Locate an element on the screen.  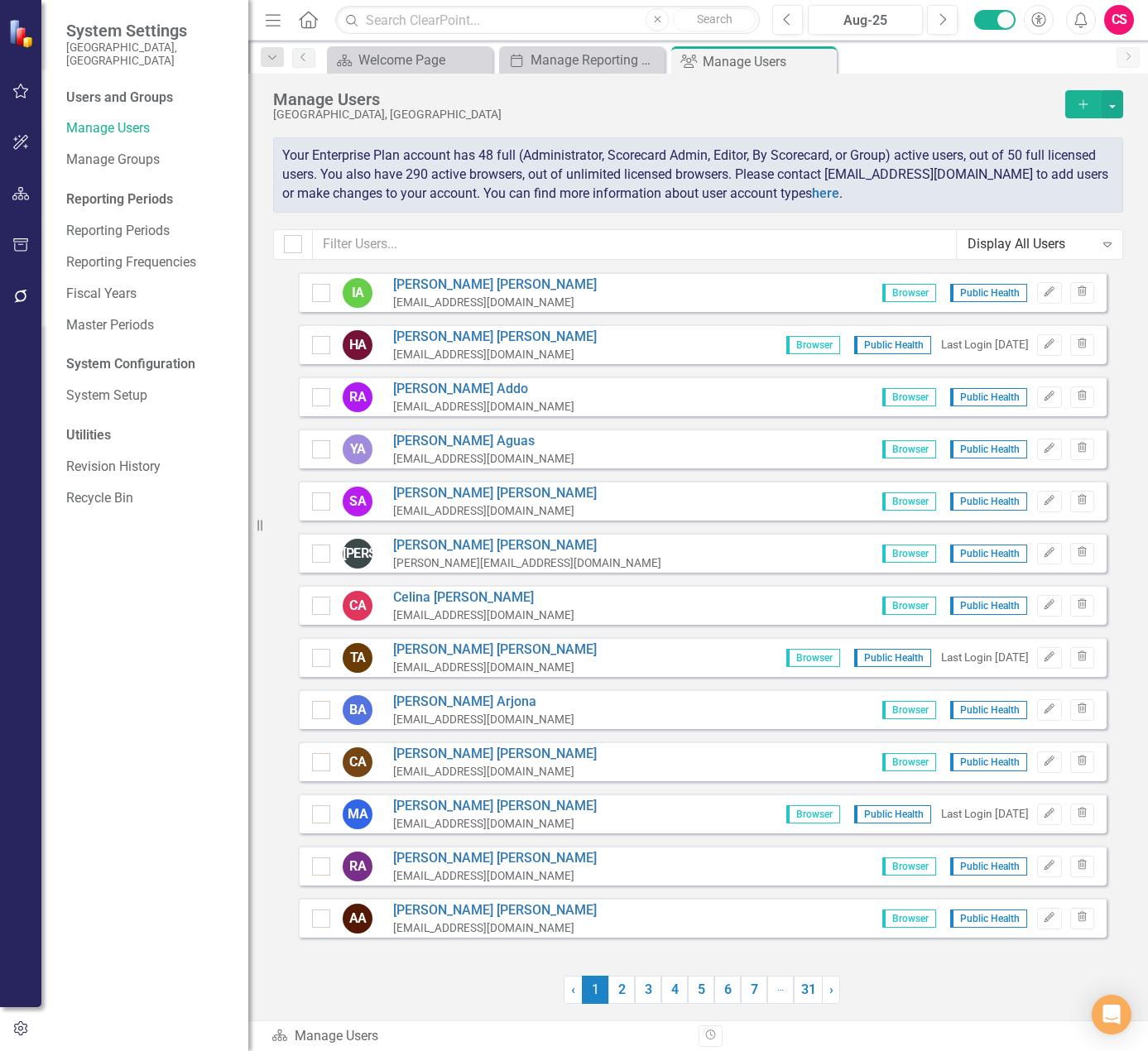
a: 5 is located at coordinates (701, 989).